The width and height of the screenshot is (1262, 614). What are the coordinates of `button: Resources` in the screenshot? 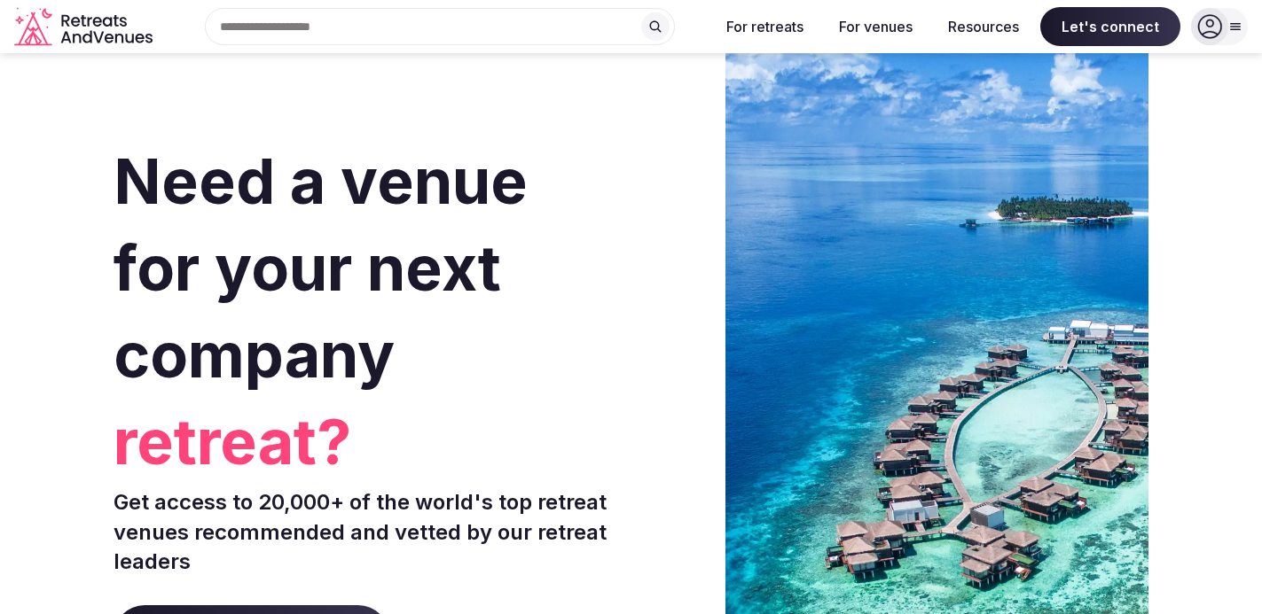 It's located at (983, 27).